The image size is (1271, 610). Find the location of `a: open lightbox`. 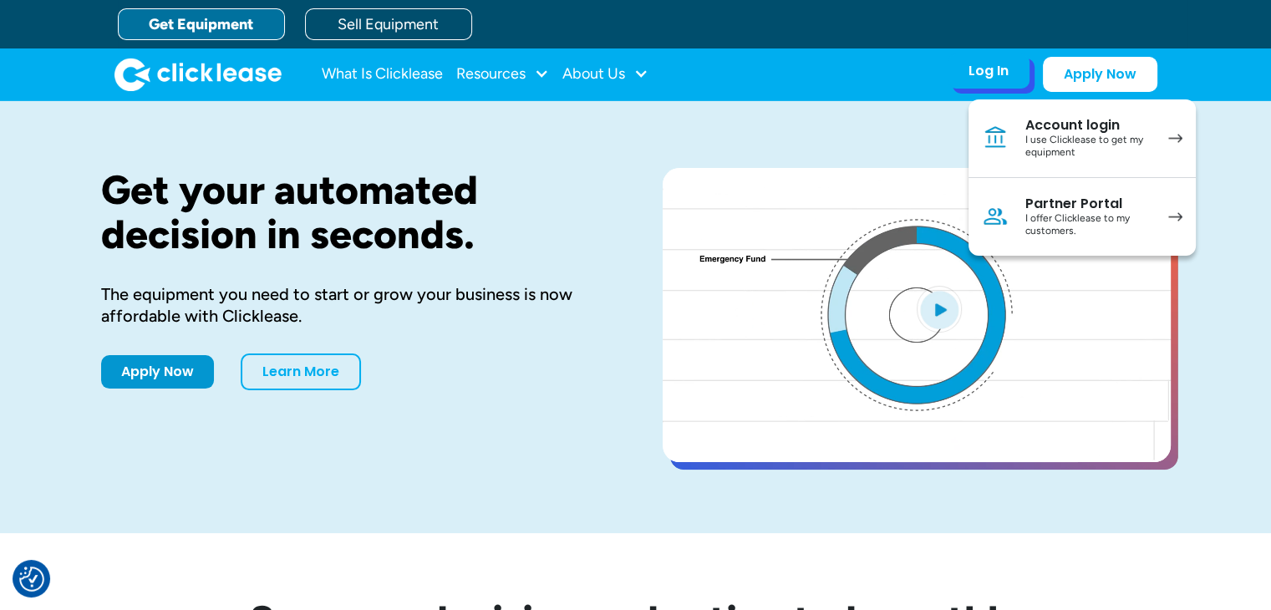

a: open lightbox is located at coordinates (916, 315).